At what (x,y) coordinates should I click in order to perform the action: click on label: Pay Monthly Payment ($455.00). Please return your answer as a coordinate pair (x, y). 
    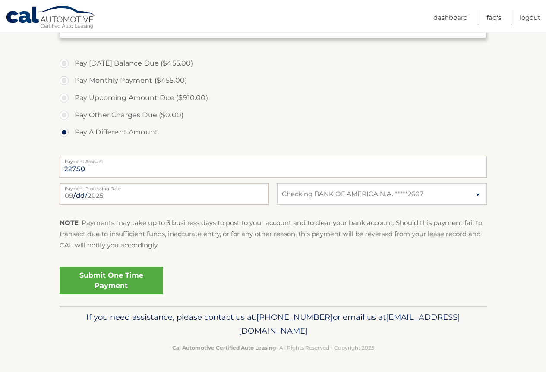
    Looking at the image, I should click on (273, 81).